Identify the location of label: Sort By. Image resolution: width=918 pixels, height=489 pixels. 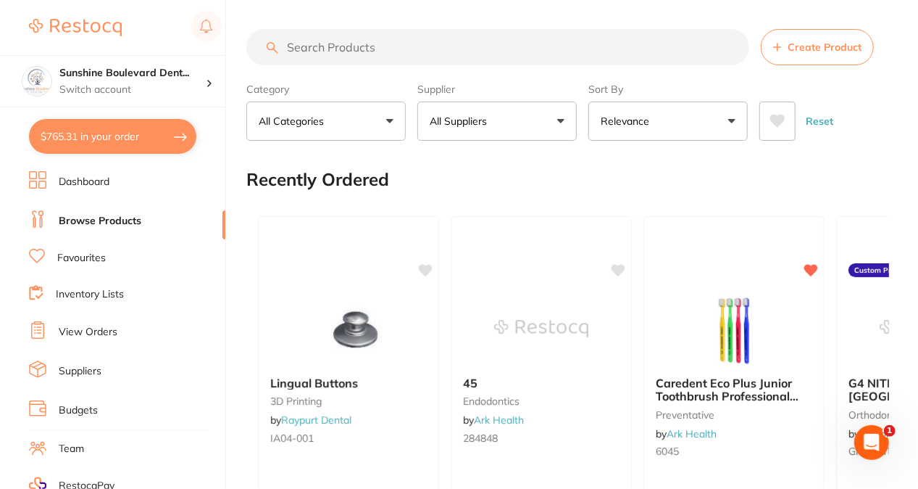
(668, 89).